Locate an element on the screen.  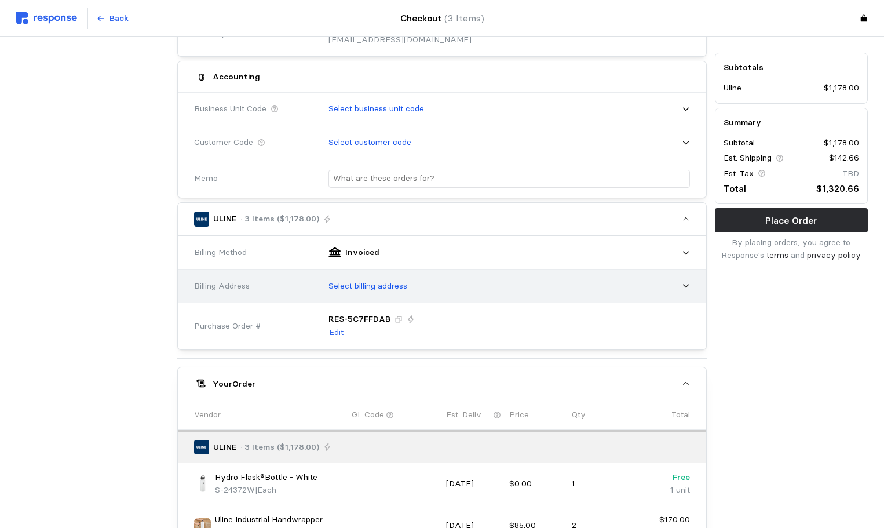
p: Price is located at coordinates (519, 415).